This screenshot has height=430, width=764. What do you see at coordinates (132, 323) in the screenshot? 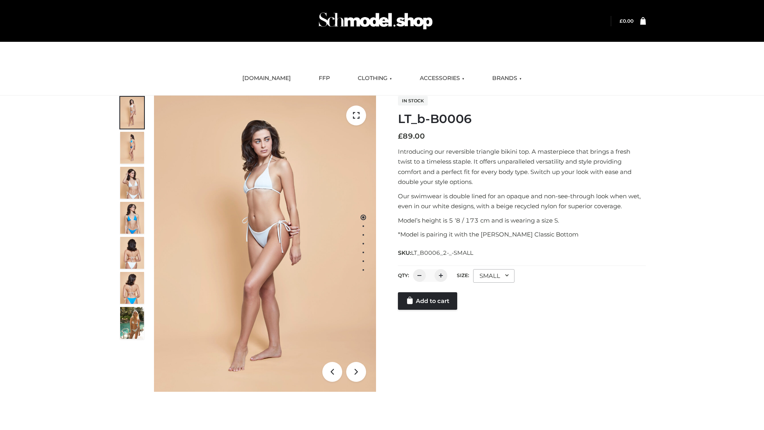
I see `img: Arieltop_CloudNine_AzureSky2.jpg` at bounding box center [132, 323].